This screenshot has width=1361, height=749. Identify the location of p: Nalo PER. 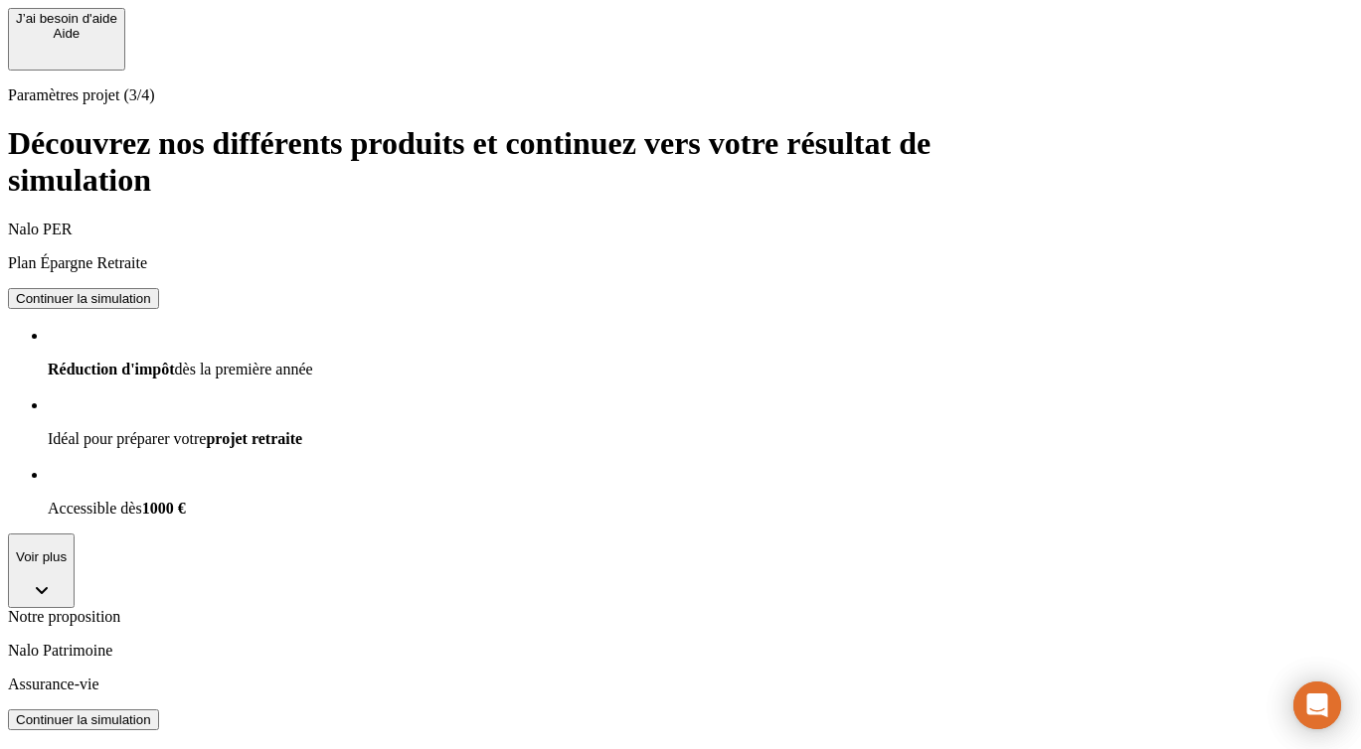
(516, 230).